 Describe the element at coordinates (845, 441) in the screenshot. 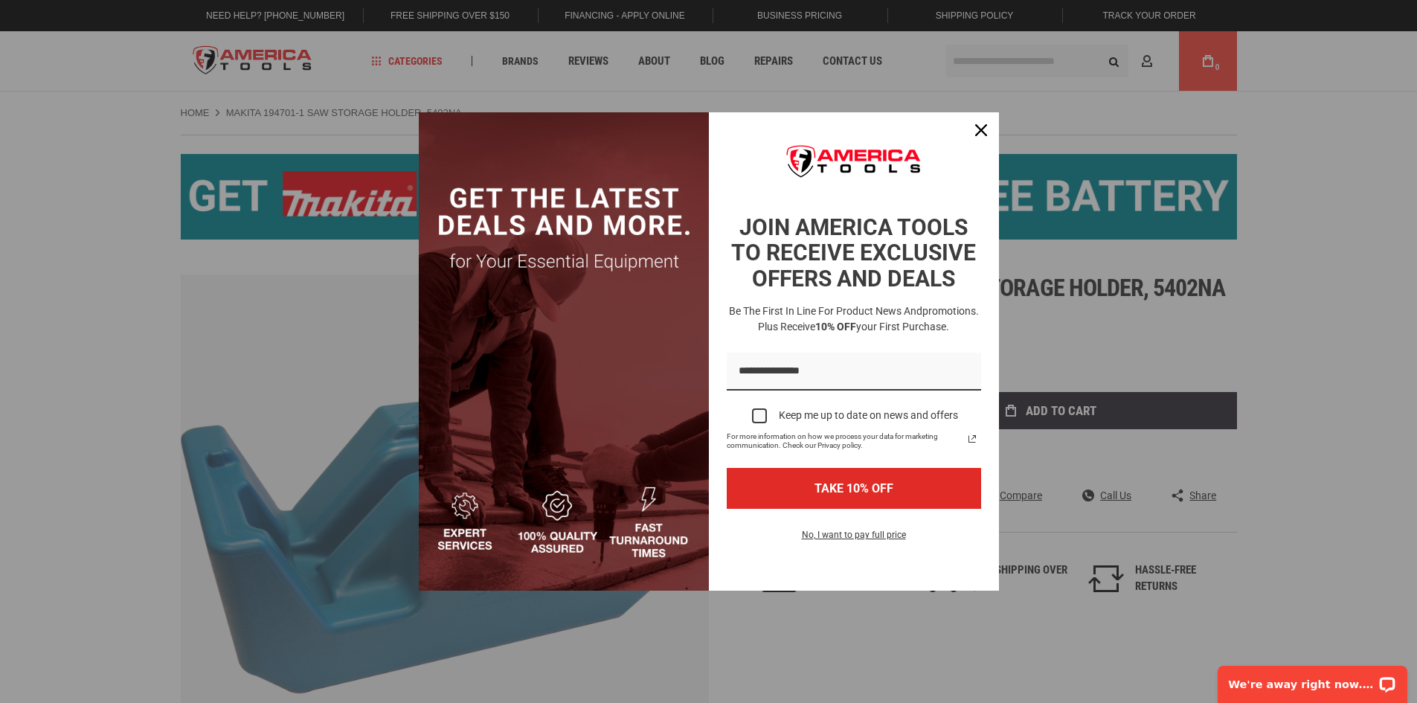

I see `span: For more information on how we process your data for marketing communication. Check our Privacy p...` at that location.